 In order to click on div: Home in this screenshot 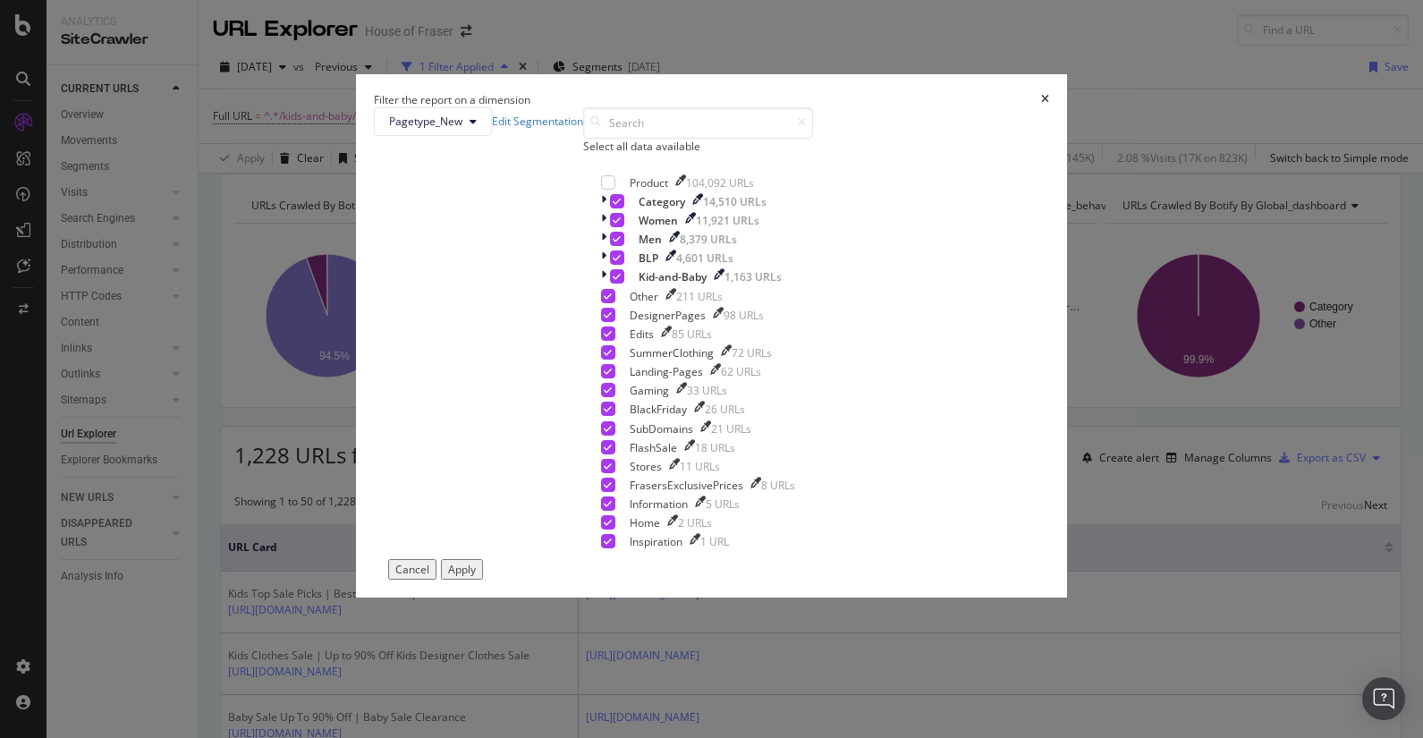, I will do `click(645, 522)`.